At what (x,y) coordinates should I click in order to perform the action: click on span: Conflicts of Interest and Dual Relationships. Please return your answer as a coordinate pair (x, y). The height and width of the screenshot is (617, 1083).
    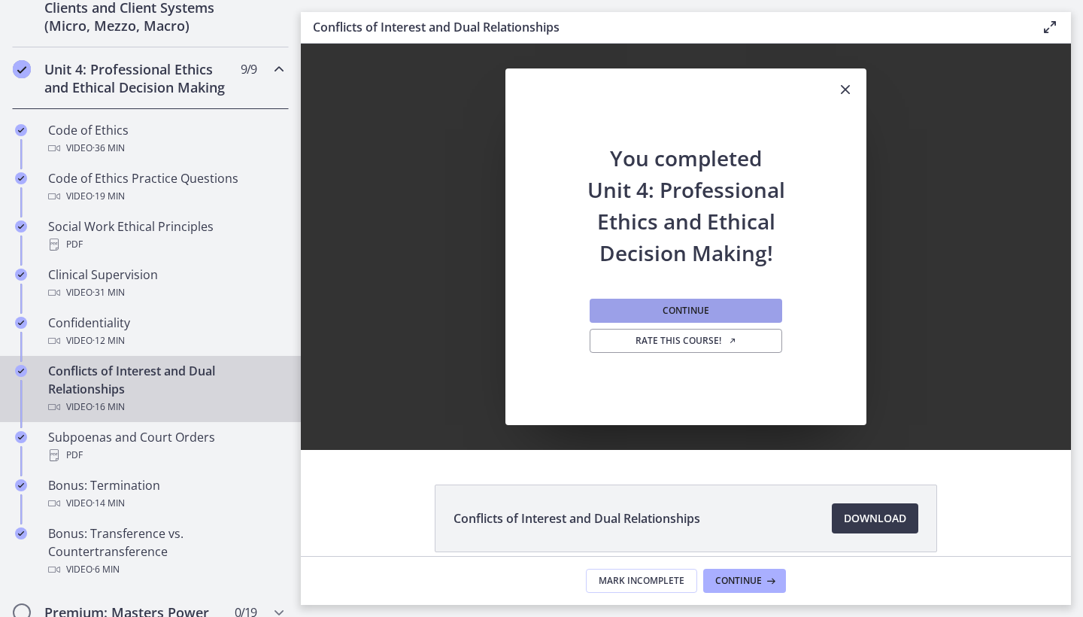
    Looking at the image, I should click on (577, 518).